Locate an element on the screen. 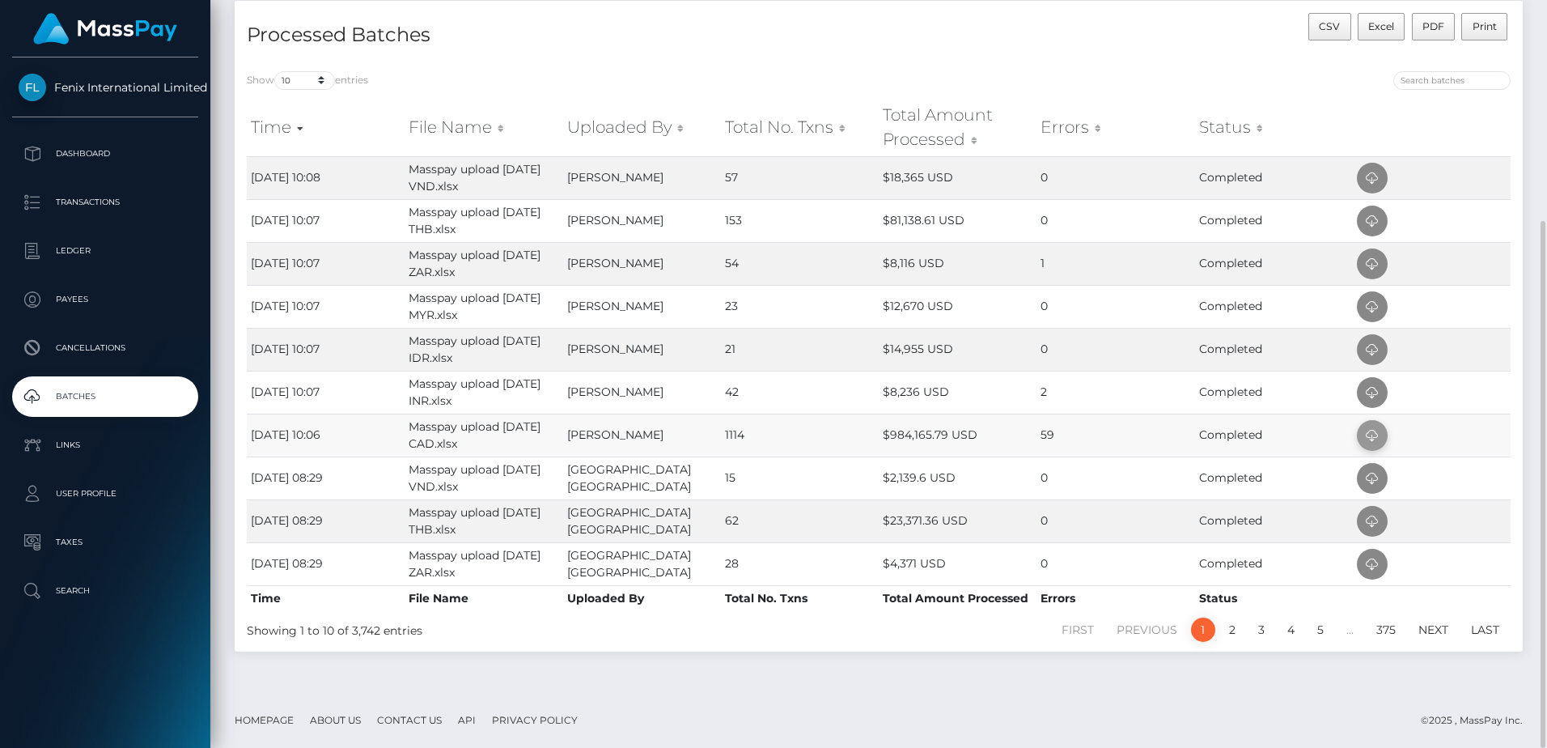 Image resolution: width=1547 pixels, height=748 pixels. th: Uploaded By is located at coordinates (642, 598).